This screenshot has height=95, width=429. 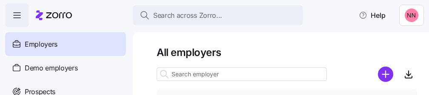 What do you see at coordinates (218, 15) in the screenshot?
I see `button: Search across Zorro...` at bounding box center [218, 15].